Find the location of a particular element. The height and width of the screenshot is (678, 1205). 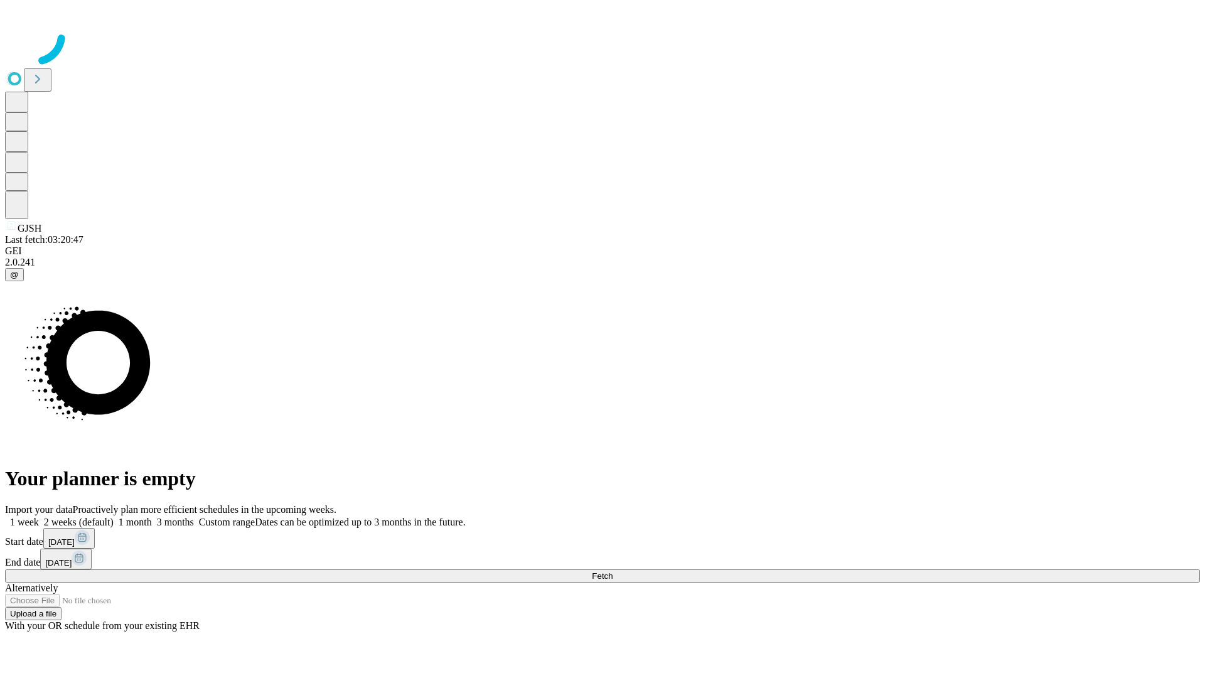

button: Upload a file is located at coordinates (33, 613).